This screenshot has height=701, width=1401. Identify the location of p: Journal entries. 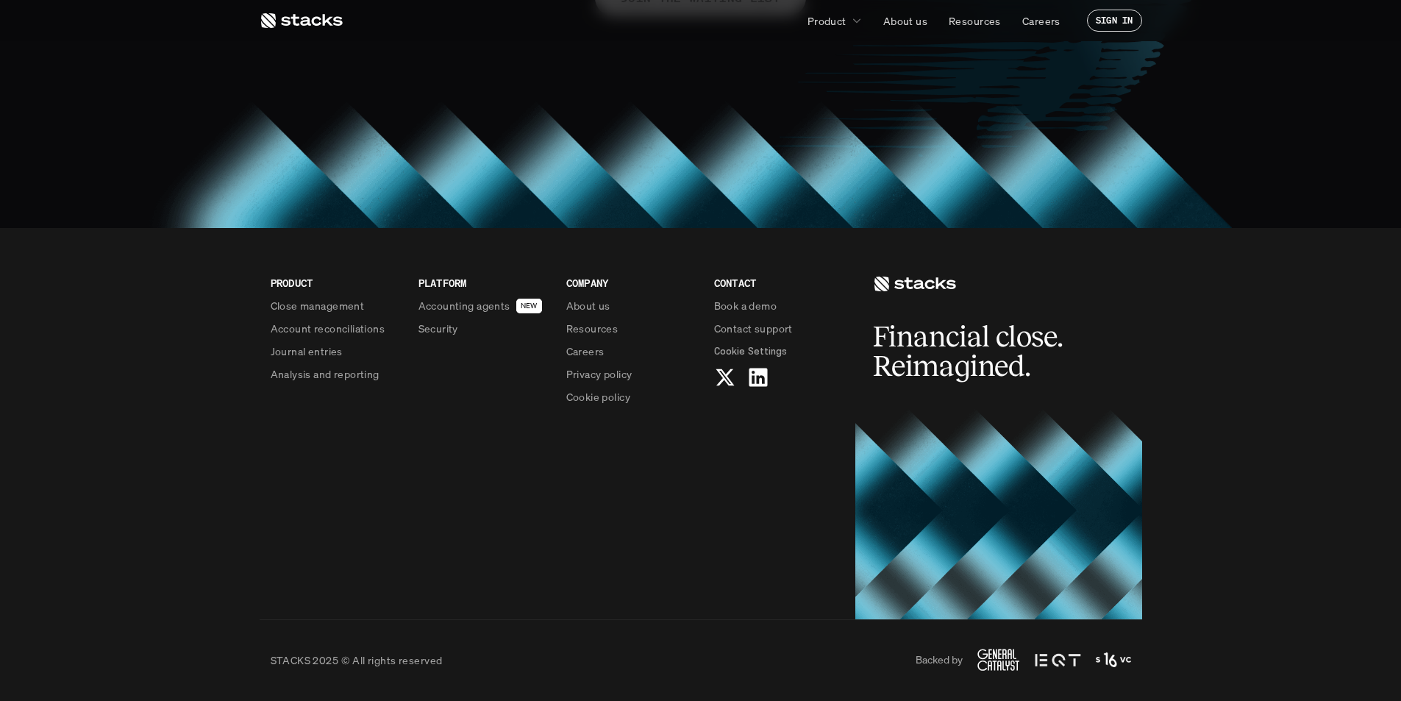
(307, 351).